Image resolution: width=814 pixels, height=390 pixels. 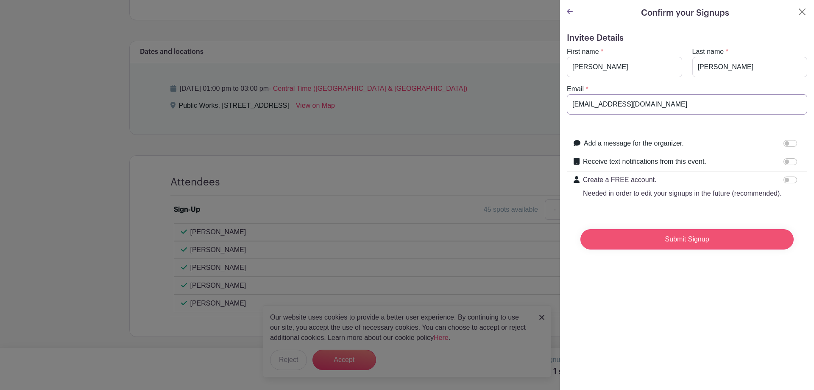 What do you see at coordinates (644, 161) in the screenshot?
I see `label: Receive text notifications from this event.` at bounding box center [644, 161].